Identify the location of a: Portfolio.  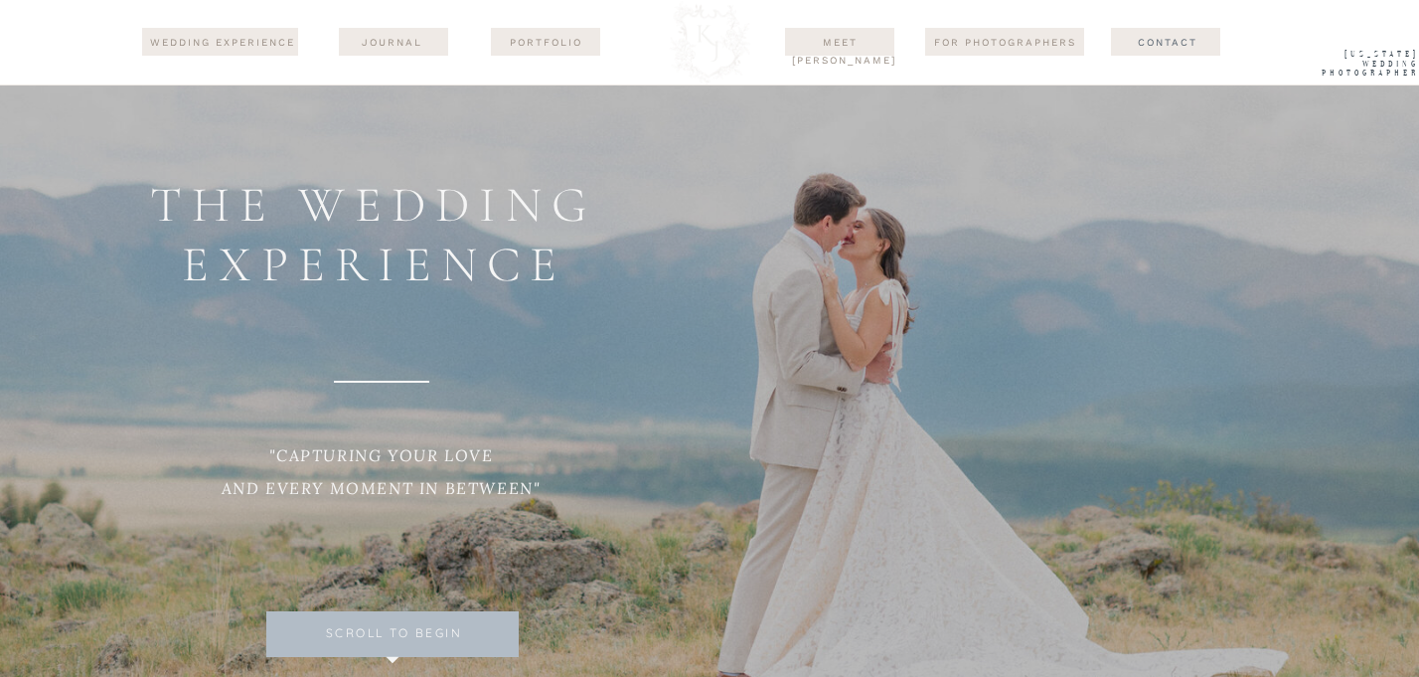
(546, 42).